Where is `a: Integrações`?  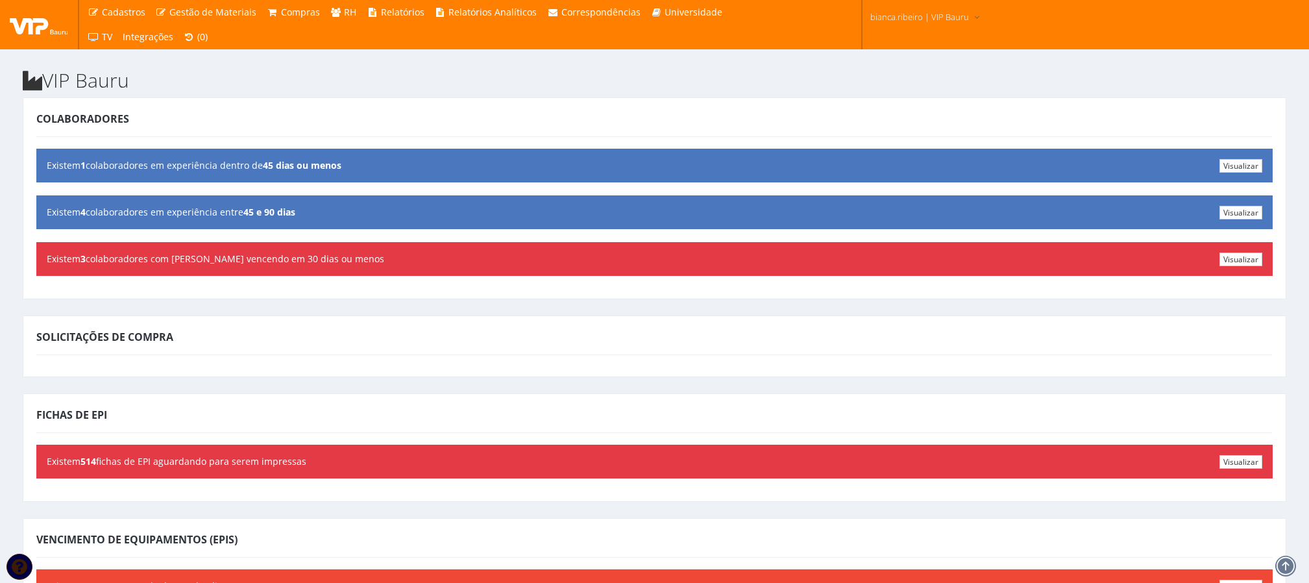
a: Integrações is located at coordinates (148, 37).